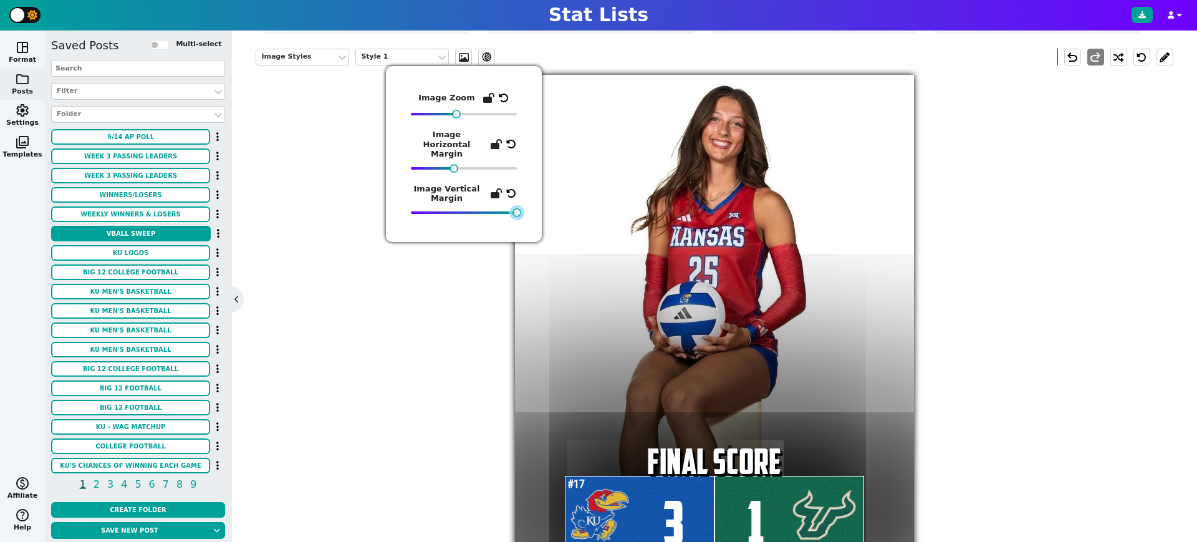 The image size is (1197, 542). I want to click on button: Create Folder, so click(138, 509).